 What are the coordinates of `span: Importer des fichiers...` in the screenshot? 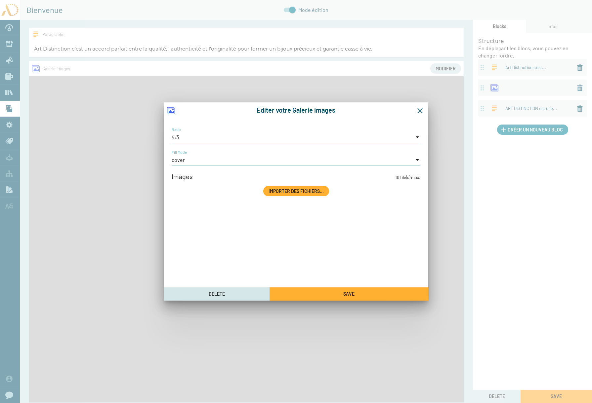 It's located at (296, 191).